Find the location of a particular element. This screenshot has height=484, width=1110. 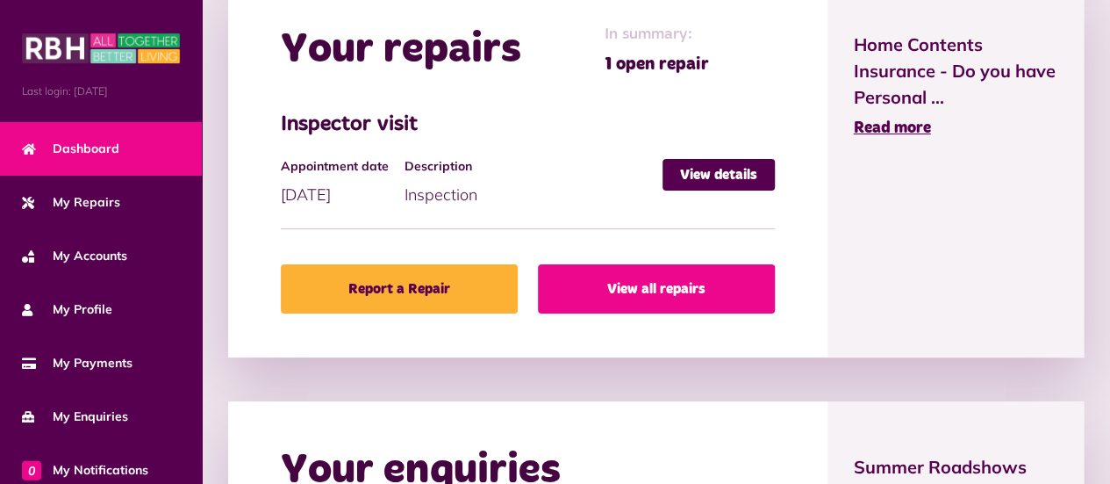

a: Report a Repair is located at coordinates (399, 289).